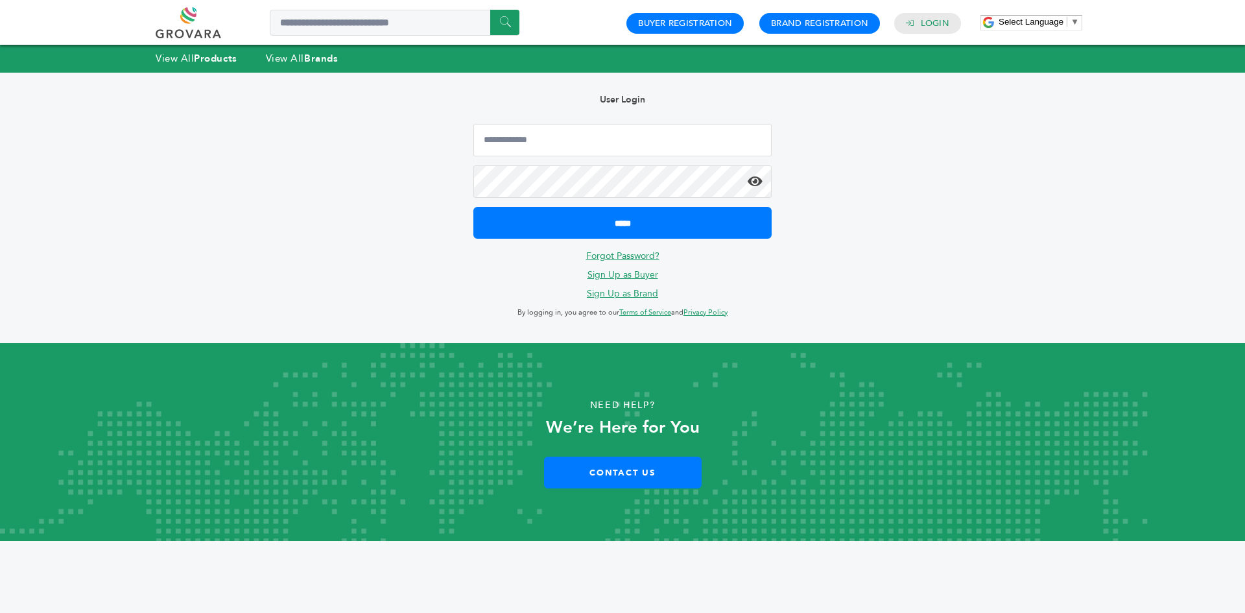 This screenshot has width=1245, height=613. Describe the element at coordinates (623, 255) in the screenshot. I see `a: Forgot Password?` at that location.